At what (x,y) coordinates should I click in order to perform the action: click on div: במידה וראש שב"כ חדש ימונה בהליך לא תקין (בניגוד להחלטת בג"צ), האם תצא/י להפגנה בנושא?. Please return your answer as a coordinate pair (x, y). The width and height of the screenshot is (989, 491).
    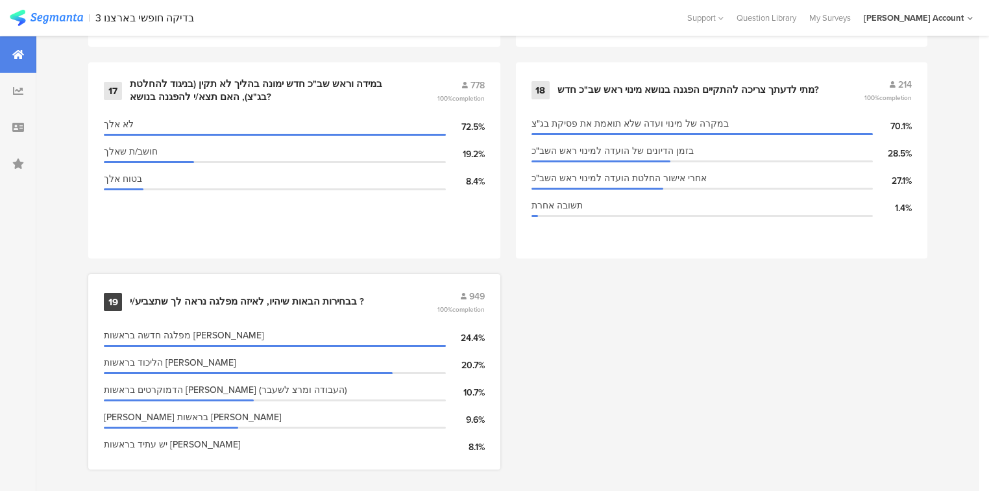
    Looking at the image, I should click on (267, 90).